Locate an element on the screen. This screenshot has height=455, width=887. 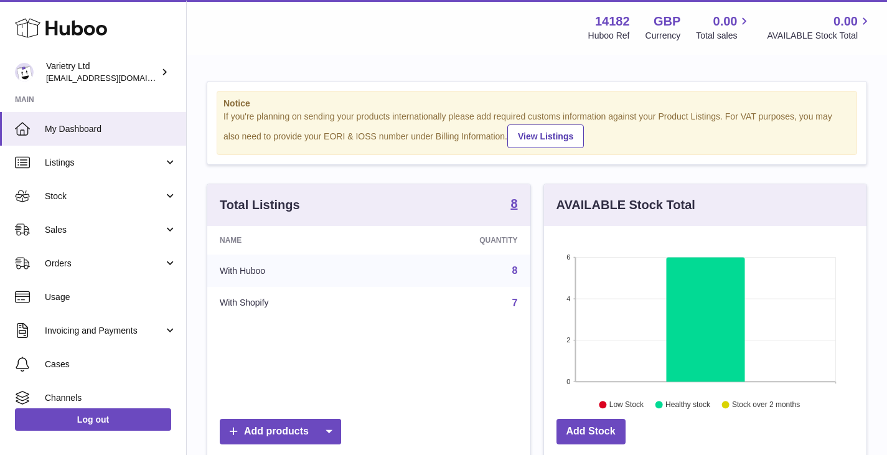
text: 6 is located at coordinates (568, 257).